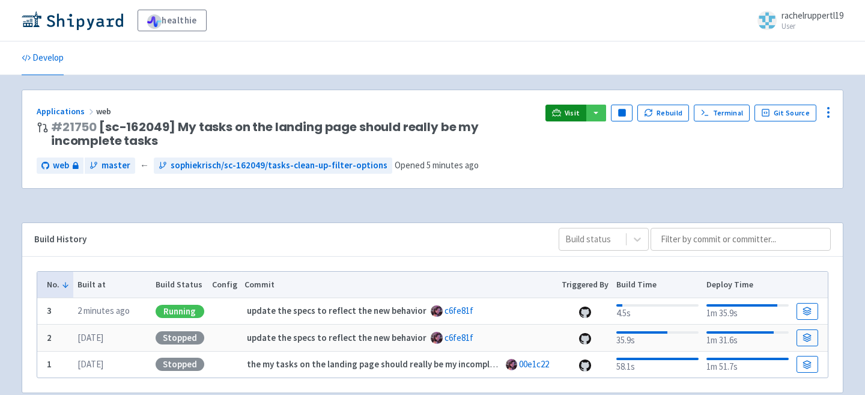  I want to click on small: User, so click(812, 26).